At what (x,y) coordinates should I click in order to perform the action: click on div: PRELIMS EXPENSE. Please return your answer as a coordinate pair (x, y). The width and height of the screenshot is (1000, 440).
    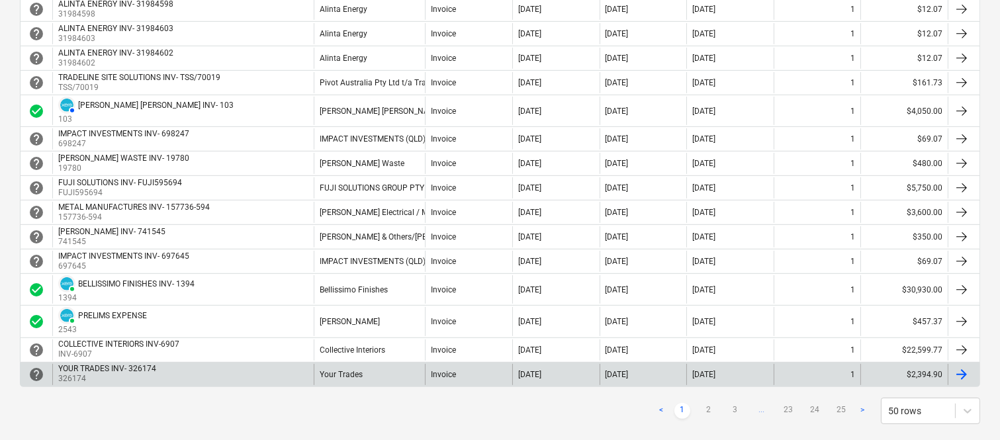
    Looking at the image, I should click on (113, 316).